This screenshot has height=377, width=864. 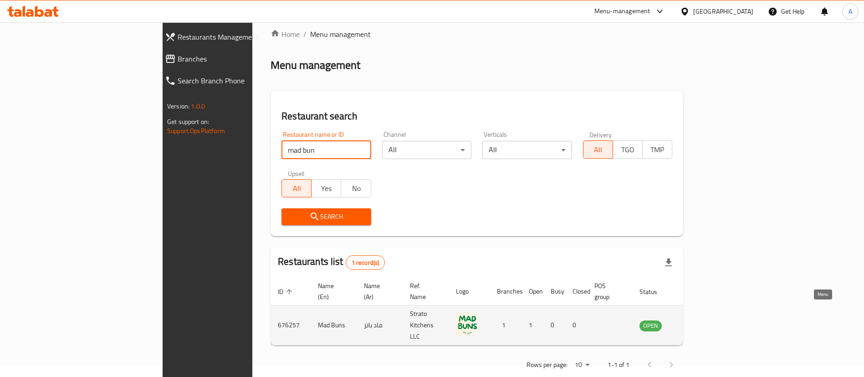 What do you see at coordinates (608, 291) in the screenshot?
I see `span: POS group` at bounding box center [608, 291].